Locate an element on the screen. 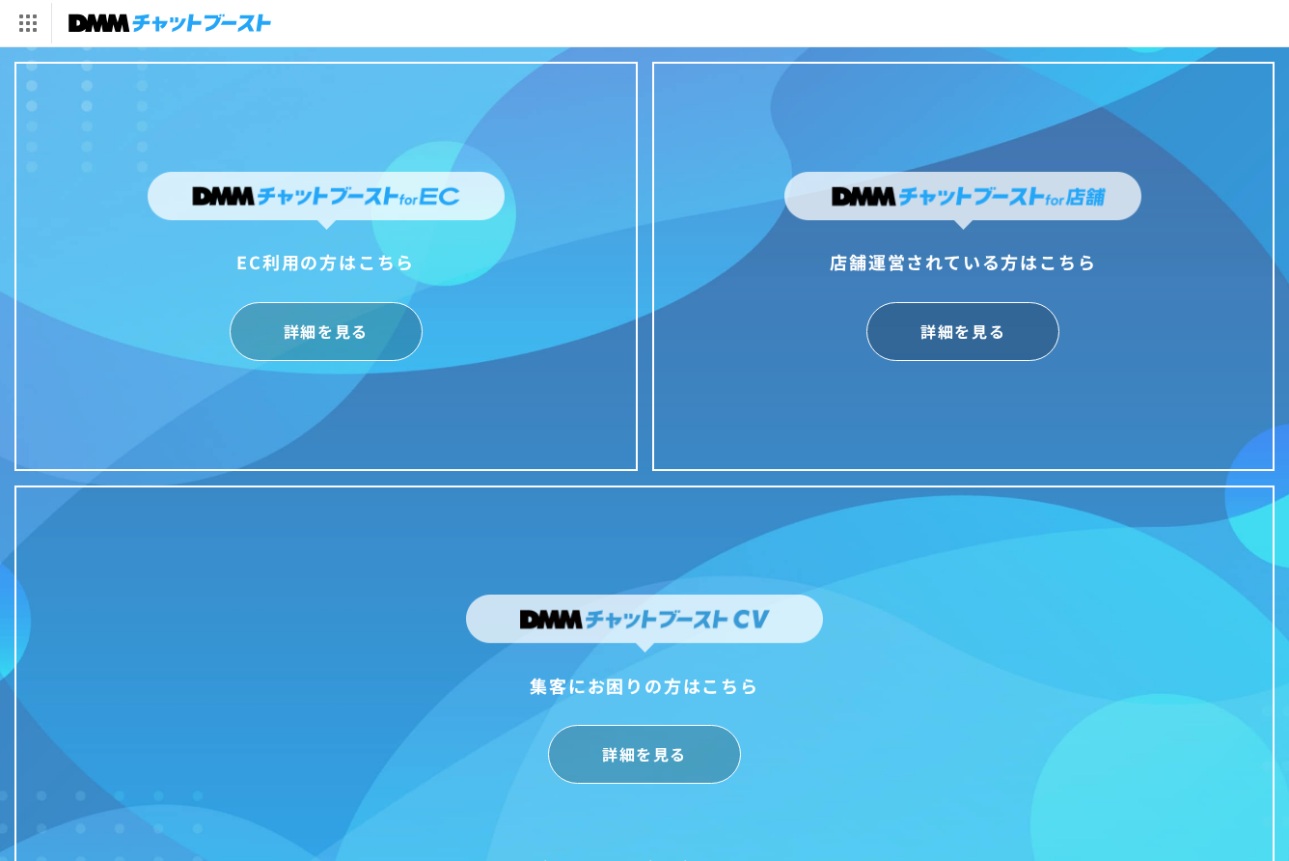 Image resolution: width=1289 pixels, height=861 pixels. img: サービス is located at coordinates (27, 23).